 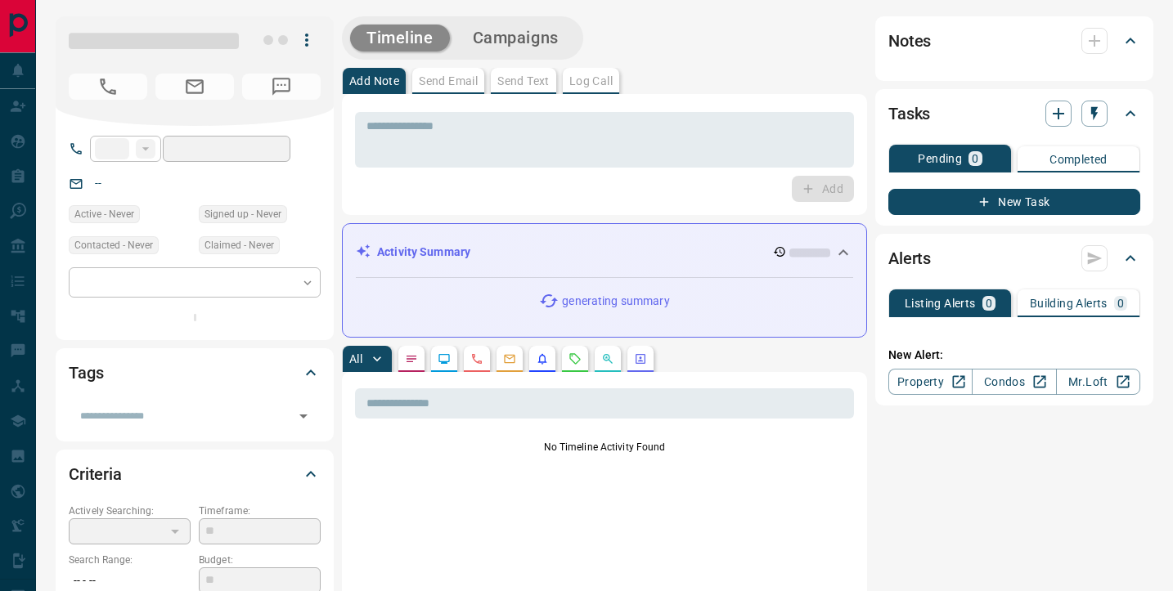 What do you see at coordinates (129, 511) in the screenshot?
I see `p: Actively Searching:` at bounding box center [129, 511].